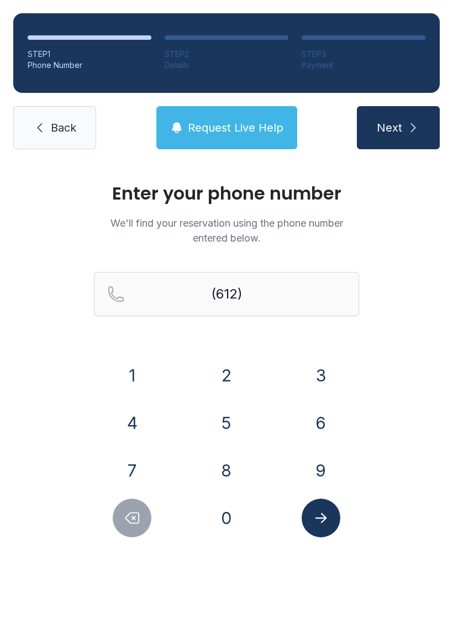 The height and width of the screenshot is (628, 453). I want to click on button: 1, so click(132, 376).